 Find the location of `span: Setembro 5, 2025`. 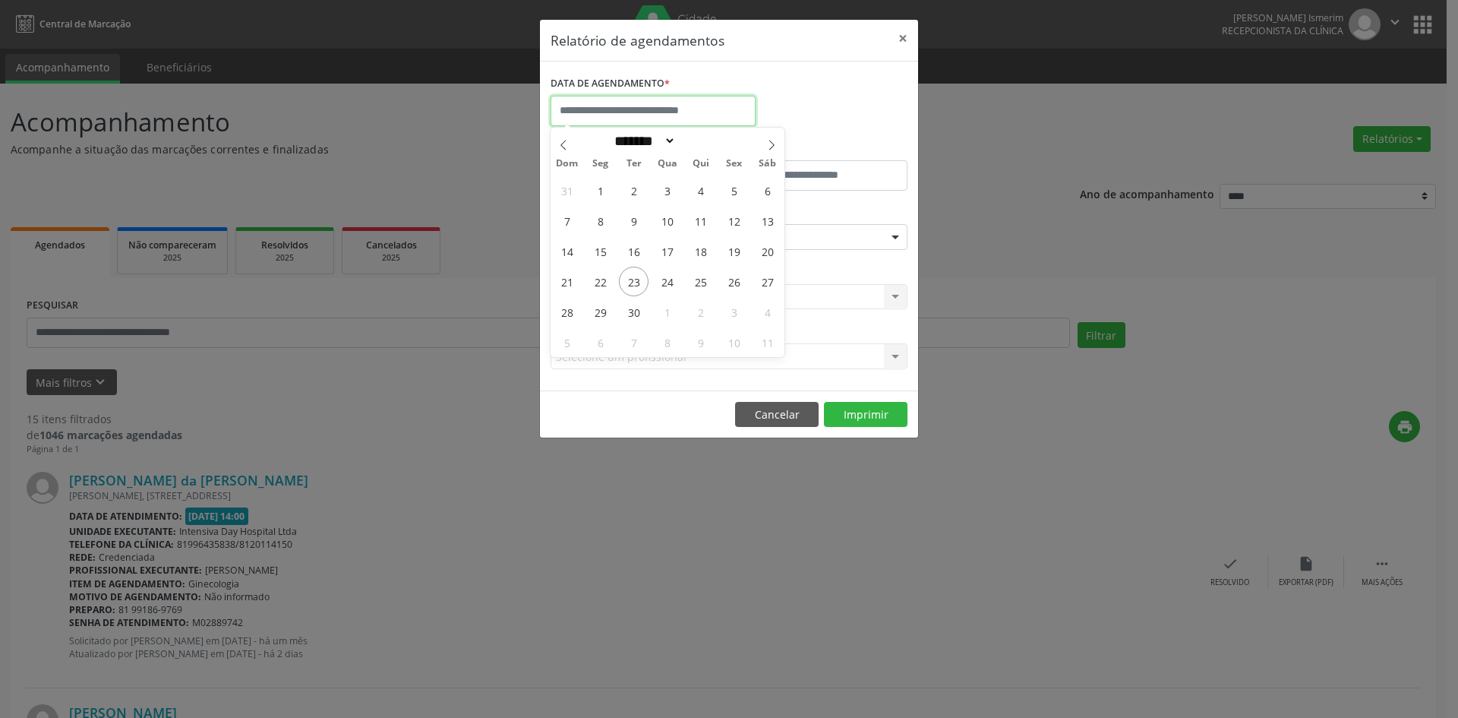

span: Setembro 5, 2025 is located at coordinates (734, 190).